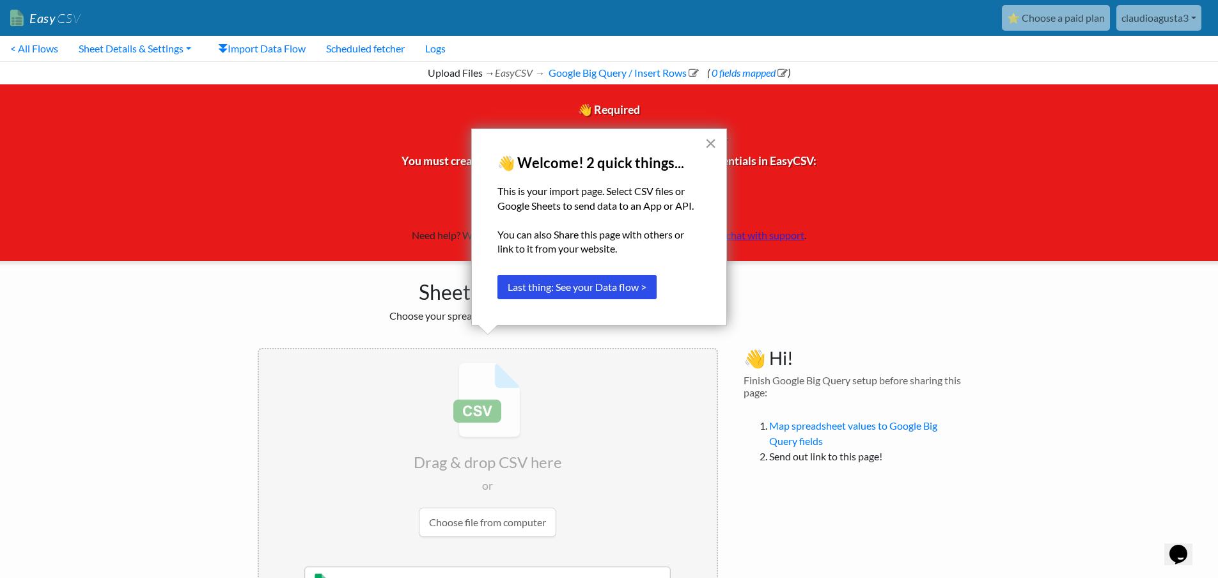  I want to click on h4: Finish Google Big Query setup before sharing this page:, so click(852, 386).